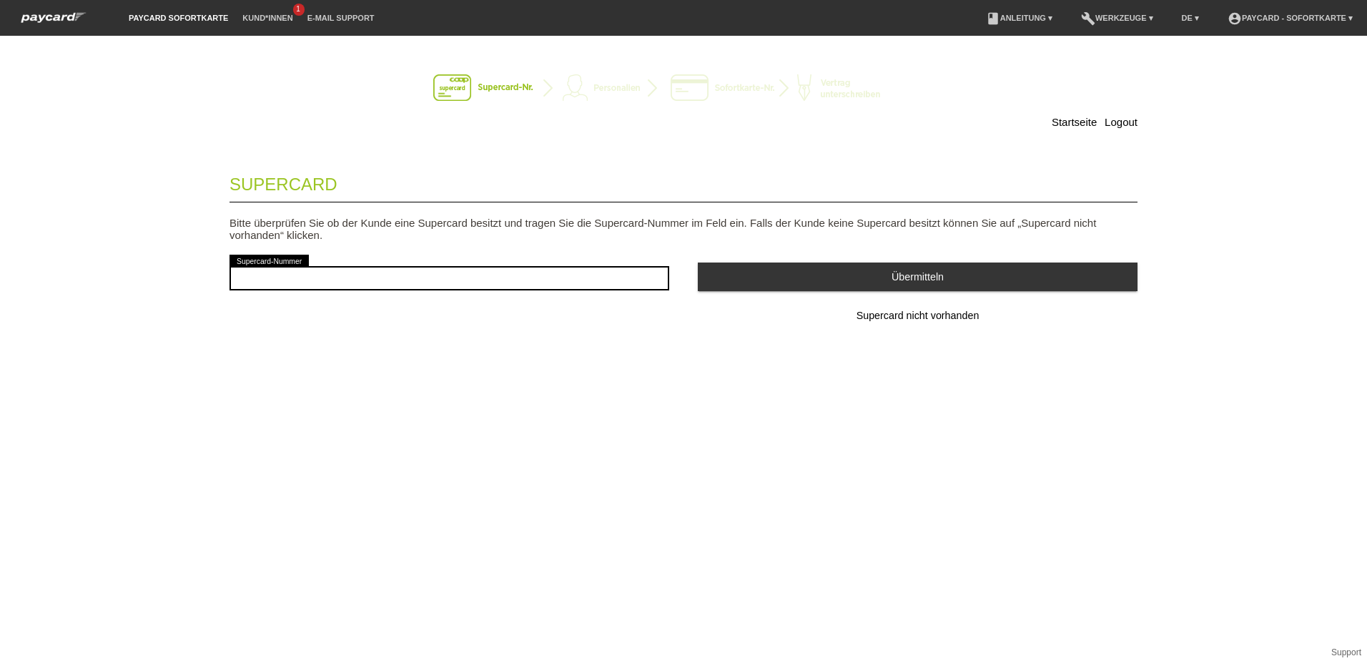 The width and height of the screenshot is (1367, 661). I want to click on p: Bitte überprüfen Sie ob der Kunde eine Supercard besitzt und tragen Sie die Supercard-Nummer im F..., so click(684, 229).